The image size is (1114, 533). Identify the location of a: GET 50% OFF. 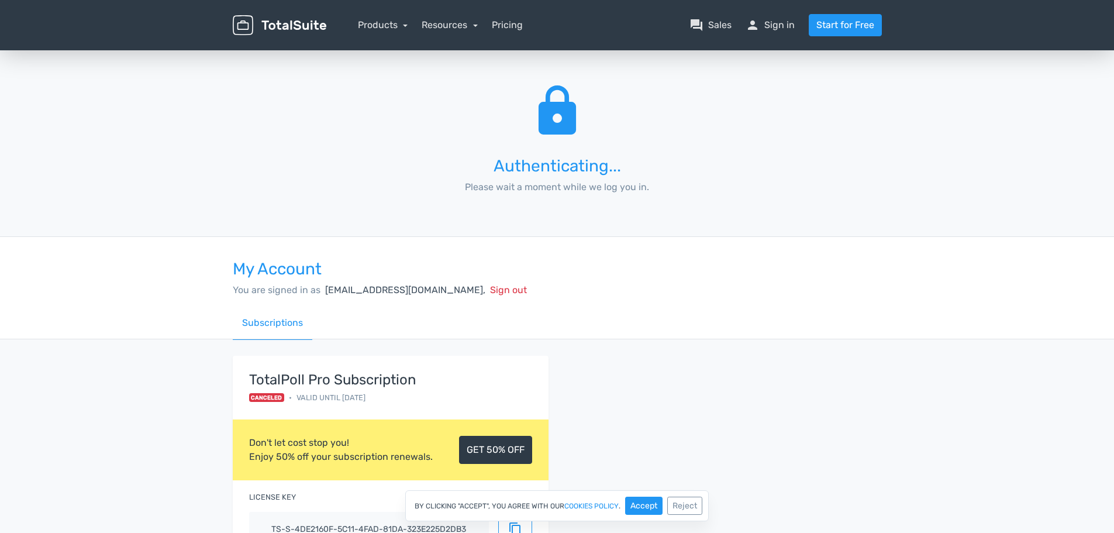
(495, 450).